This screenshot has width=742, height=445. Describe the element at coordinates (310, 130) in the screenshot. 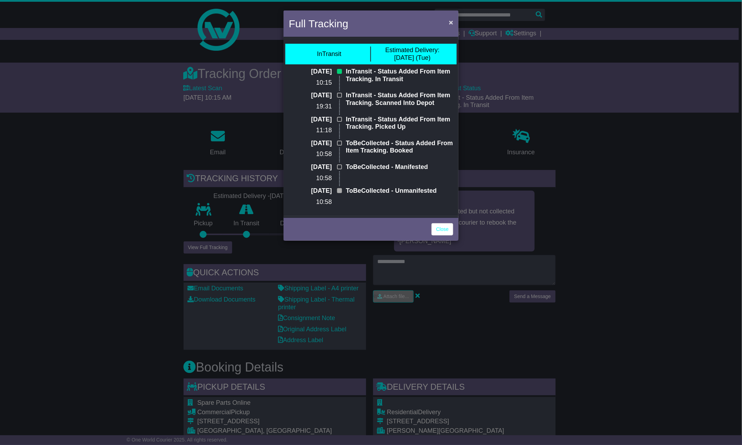

I see `p: 11:18` at that location.